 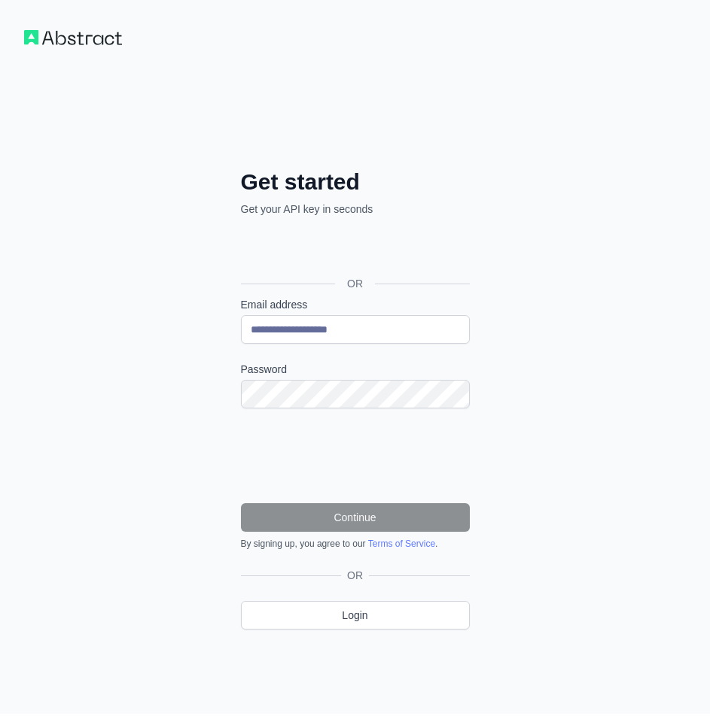 What do you see at coordinates (355, 305) in the screenshot?
I see `label: Email address` at bounding box center [355, 305].